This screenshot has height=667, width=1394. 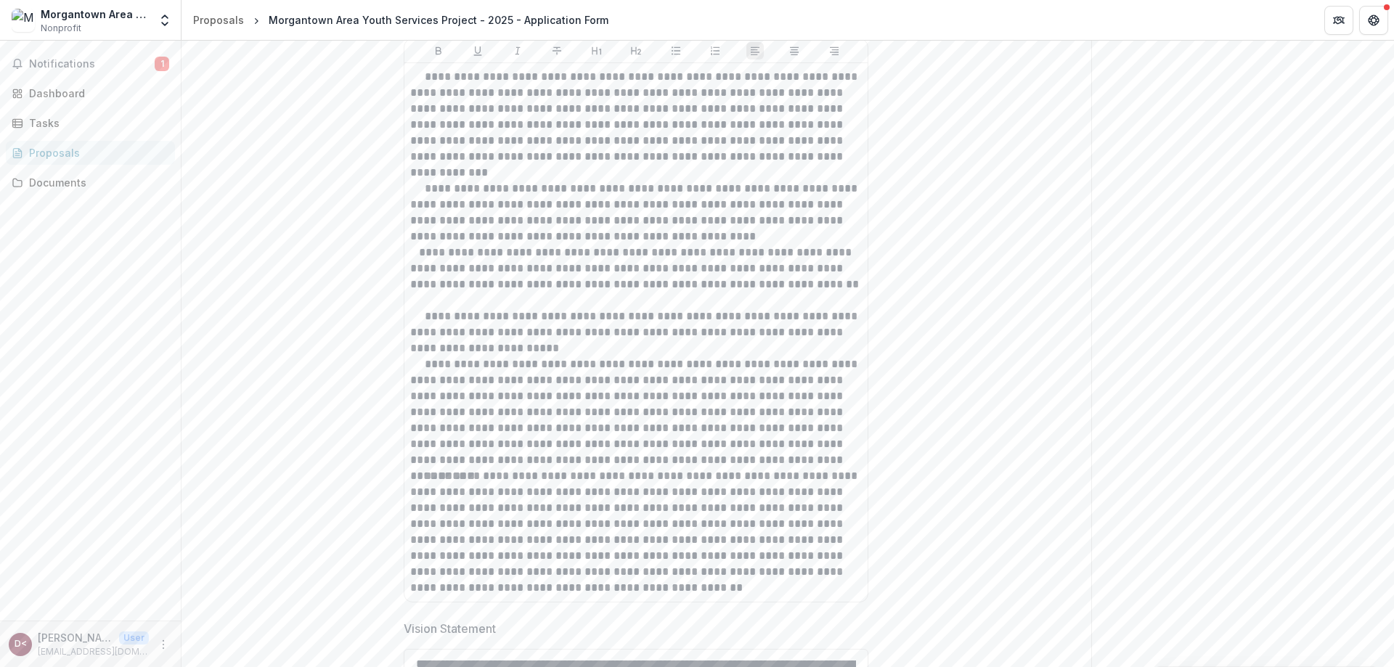 What do you see at coordinates (90, 93) in the screenshot?
I see `a: Dashboard` at bounding box center [90, 93].